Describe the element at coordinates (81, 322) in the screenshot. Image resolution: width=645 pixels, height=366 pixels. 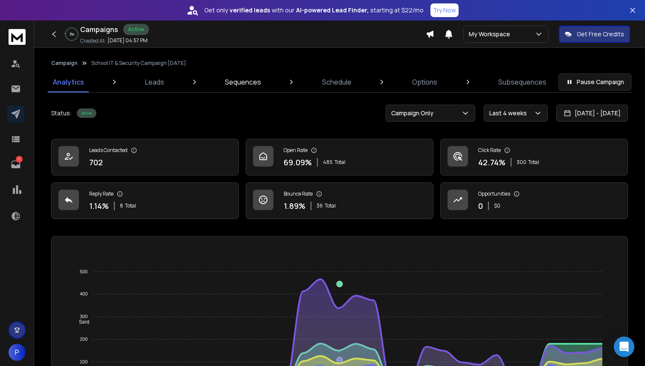
I see `span: Sent` at that location.